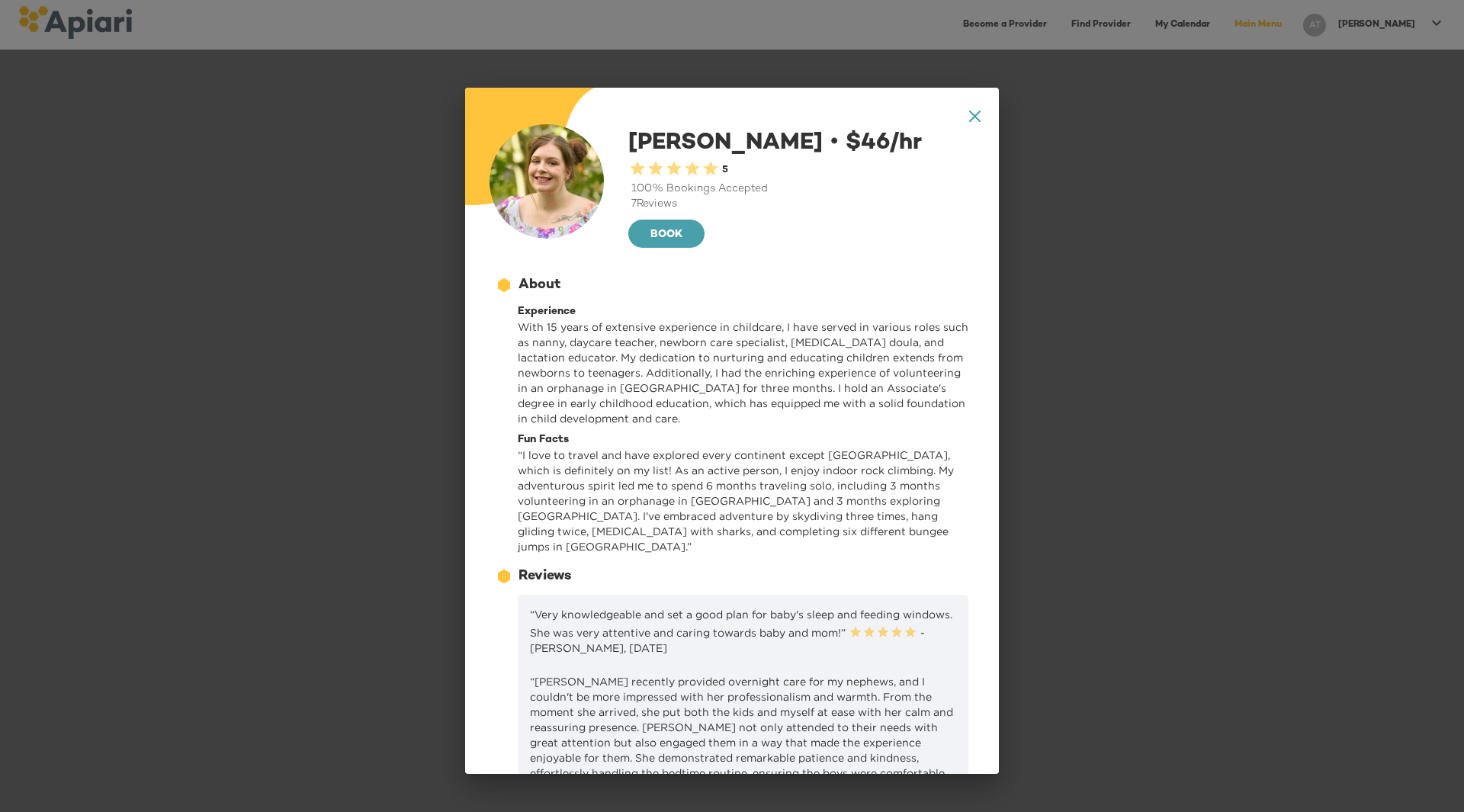 This screenshot has width=1464, height=812. I want to click on p: “Very knowledgeable and set a good plan for baby's sleep and feeding windows. She was very attent..., so click(743, 630).